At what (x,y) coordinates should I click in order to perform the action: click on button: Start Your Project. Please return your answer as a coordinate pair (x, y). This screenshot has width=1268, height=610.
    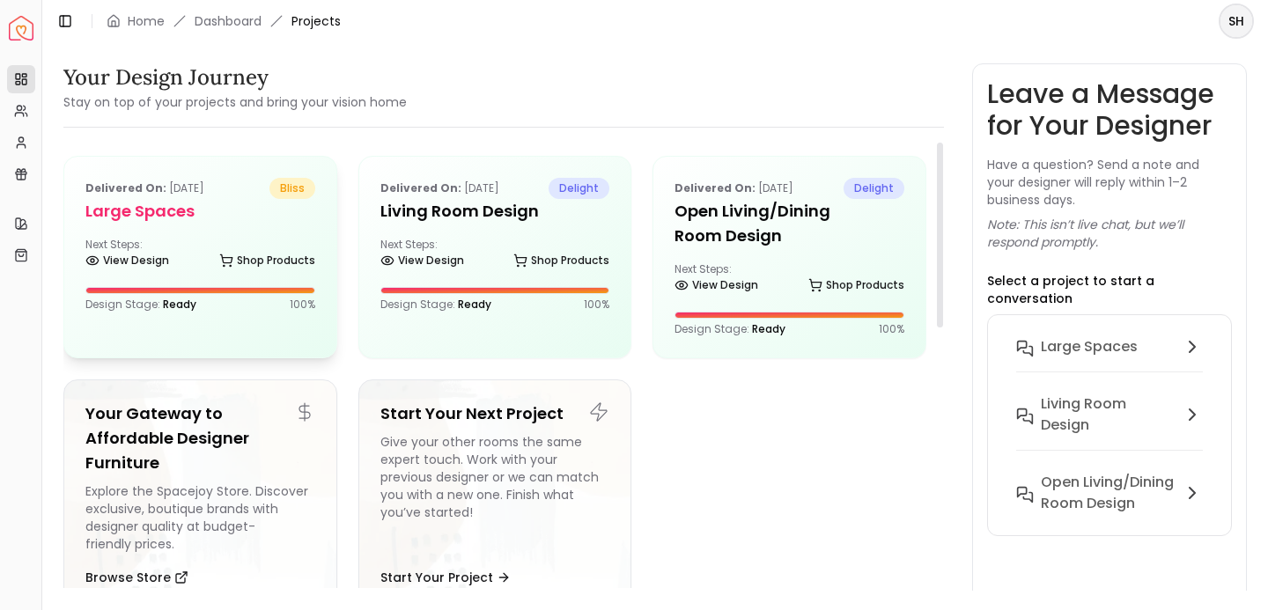
    Looking at the image, I should click on (445, 577).